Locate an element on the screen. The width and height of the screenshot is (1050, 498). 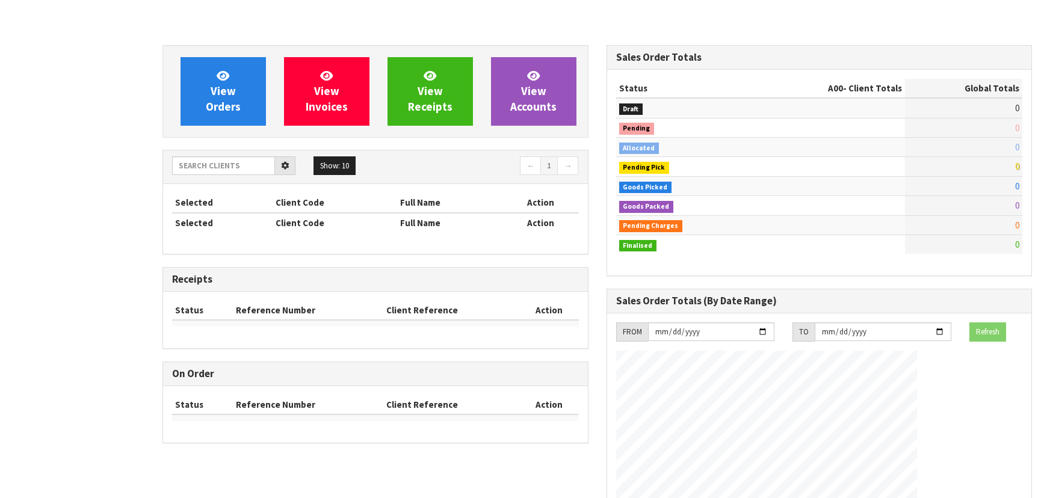
span: View Invoices is located at coordinates (327, 91).